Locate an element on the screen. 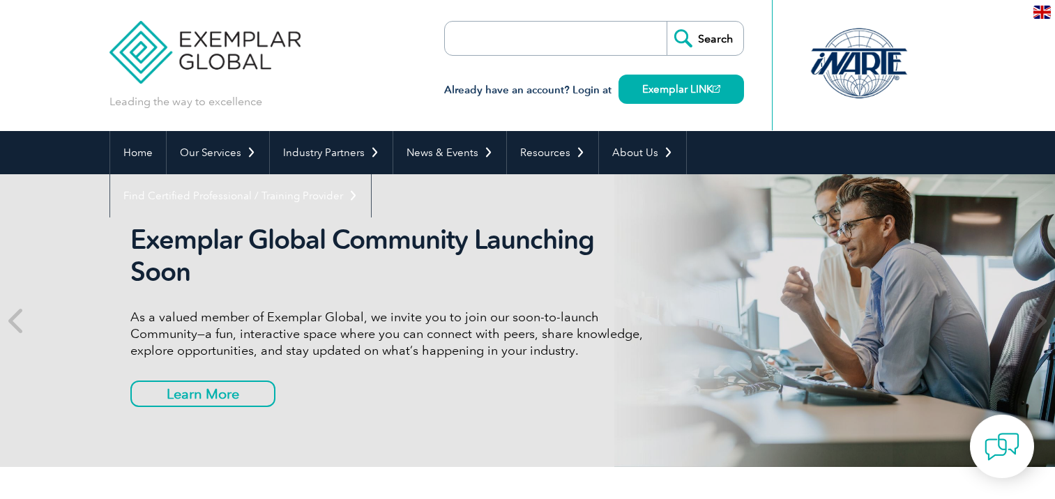 The height and width of the screenshot is (499, 1055). a: News & Events is located at coordinates (450, 153).